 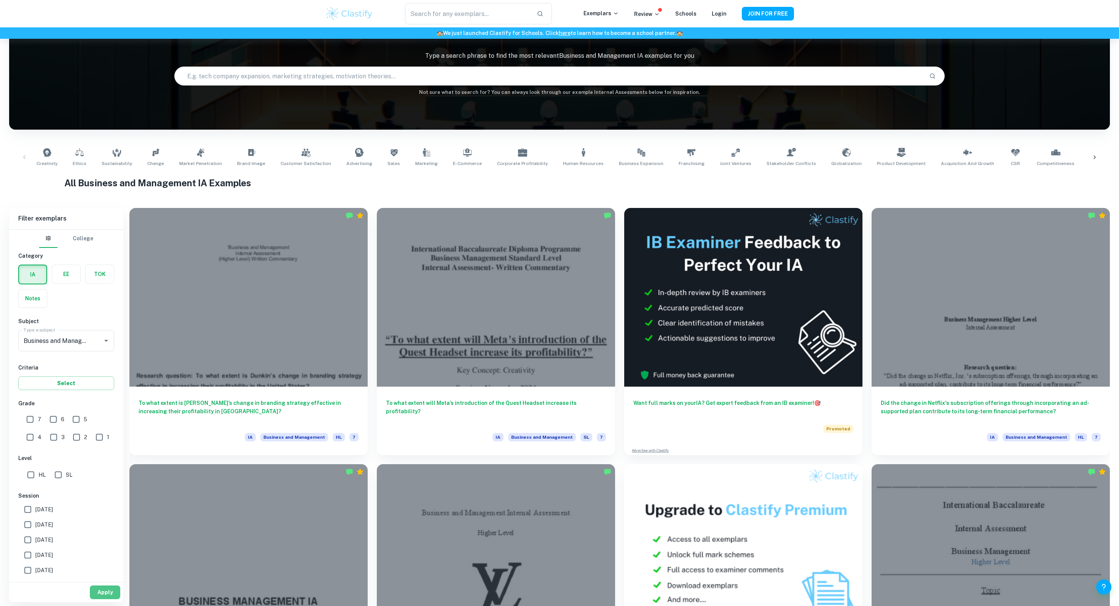 I want to click on h6: Category, so click(x=66, y=256).